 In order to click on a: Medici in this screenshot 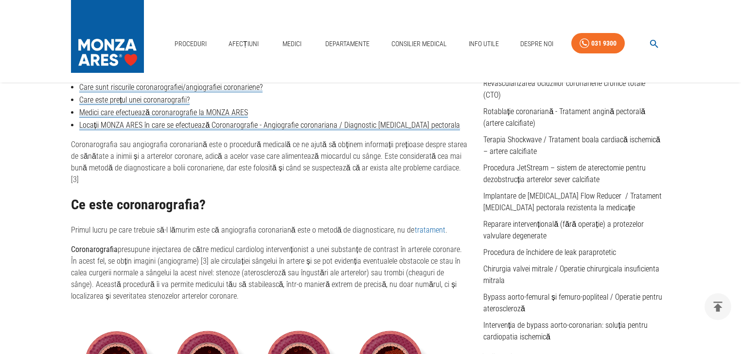, I will do `click(292, 44)`.